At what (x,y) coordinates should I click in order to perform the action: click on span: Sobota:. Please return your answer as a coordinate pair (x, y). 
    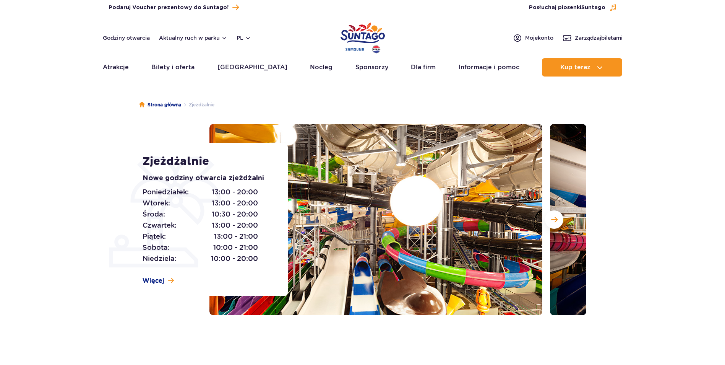
    Looking at the image, I should click on (156, 247).